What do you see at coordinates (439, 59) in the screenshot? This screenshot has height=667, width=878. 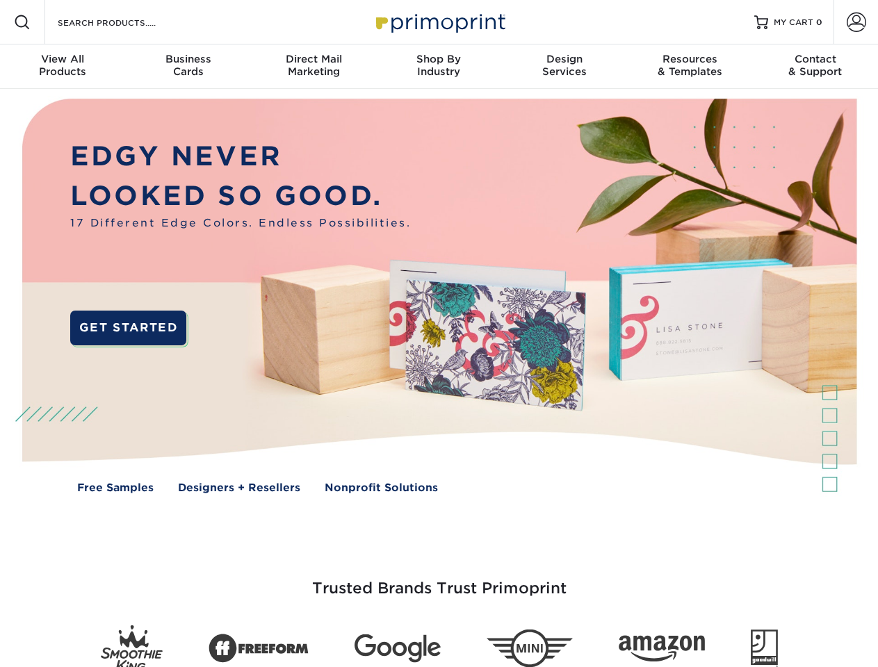 I see `span: Shop By` at bounding box center [439, 59].